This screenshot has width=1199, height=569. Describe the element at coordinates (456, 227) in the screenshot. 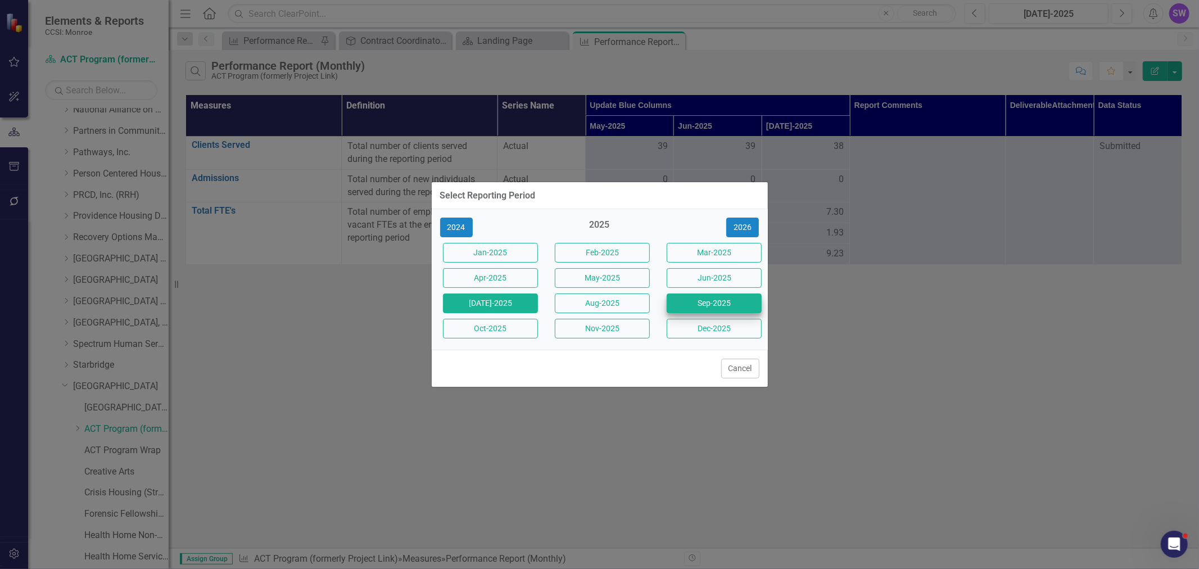

I see `button: 2024` at that location.